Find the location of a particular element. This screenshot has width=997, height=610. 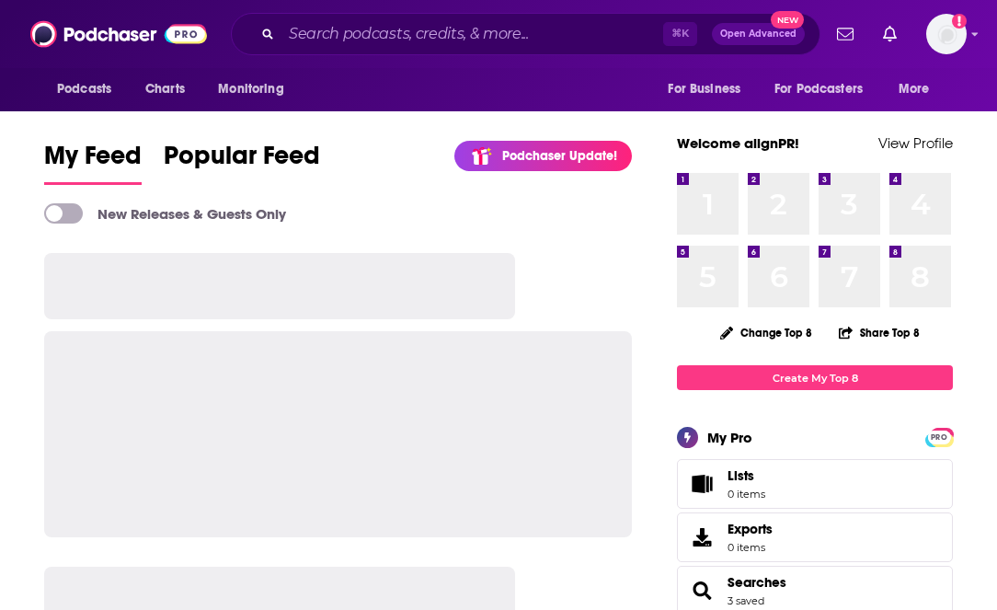

span: Searches is located at coordinates (757, 582).